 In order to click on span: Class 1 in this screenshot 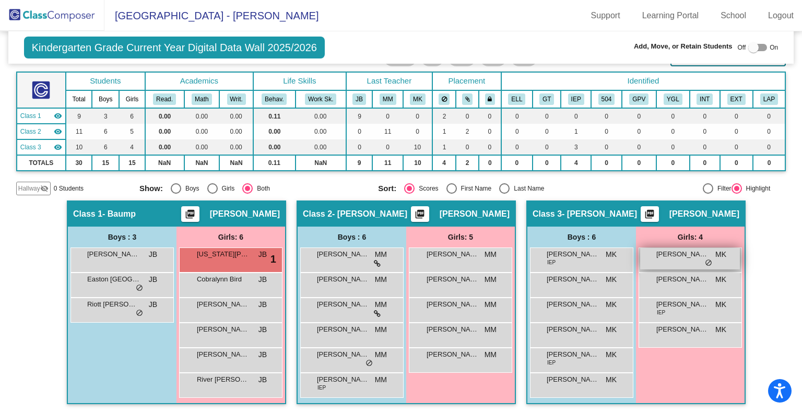, I will do `click(88, 214)`.